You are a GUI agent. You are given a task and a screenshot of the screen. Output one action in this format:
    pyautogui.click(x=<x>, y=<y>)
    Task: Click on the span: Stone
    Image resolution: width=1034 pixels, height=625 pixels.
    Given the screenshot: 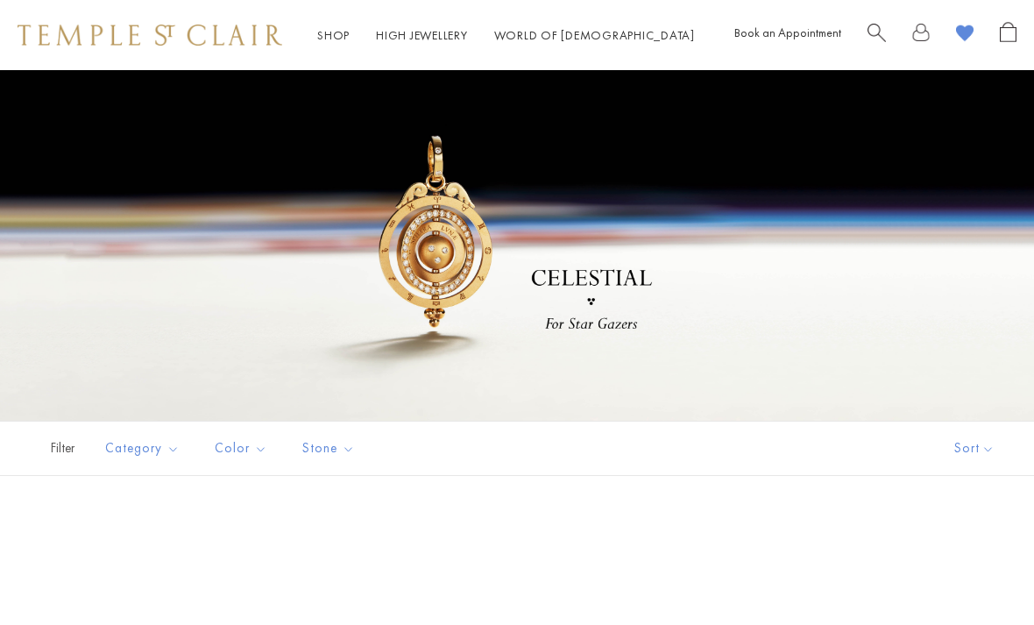 What is the action you would take?
    pyautogui.click(x=330, y=448)
    